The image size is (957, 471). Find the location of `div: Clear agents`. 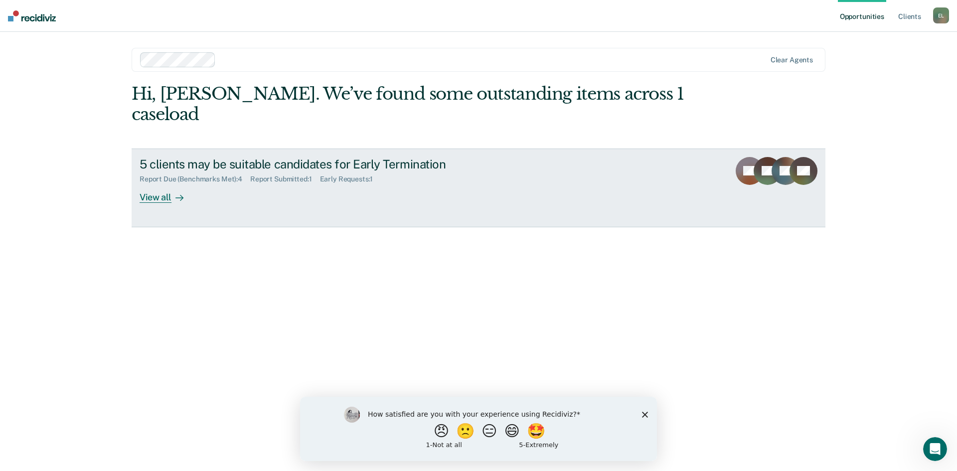

div: Clear agents is located at coordinates (792, 60).